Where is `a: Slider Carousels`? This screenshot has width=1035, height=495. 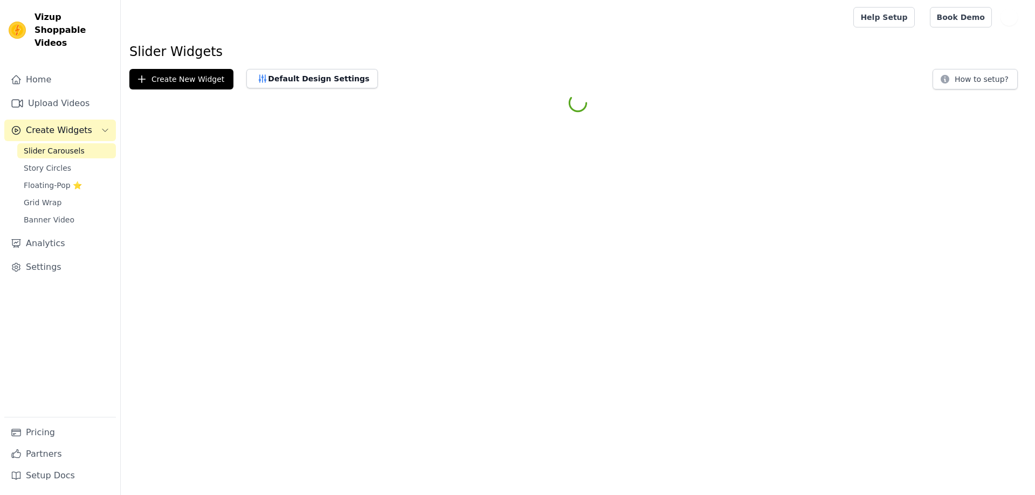
a: Slider Carousels is located at coordinates (66, 151).